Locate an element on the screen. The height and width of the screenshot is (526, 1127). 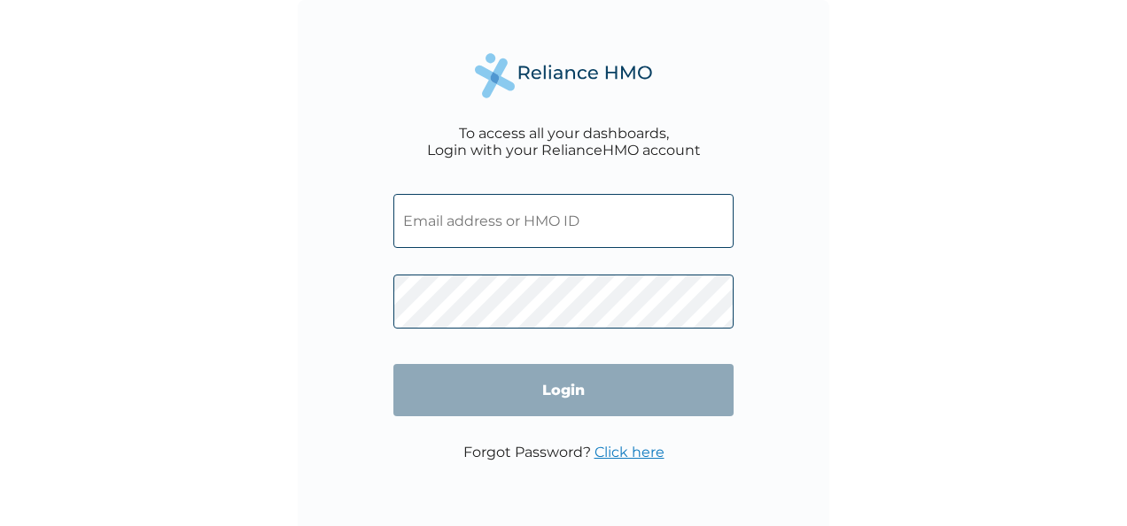
p: Forgot Password? is located at coordinates (563, 452).